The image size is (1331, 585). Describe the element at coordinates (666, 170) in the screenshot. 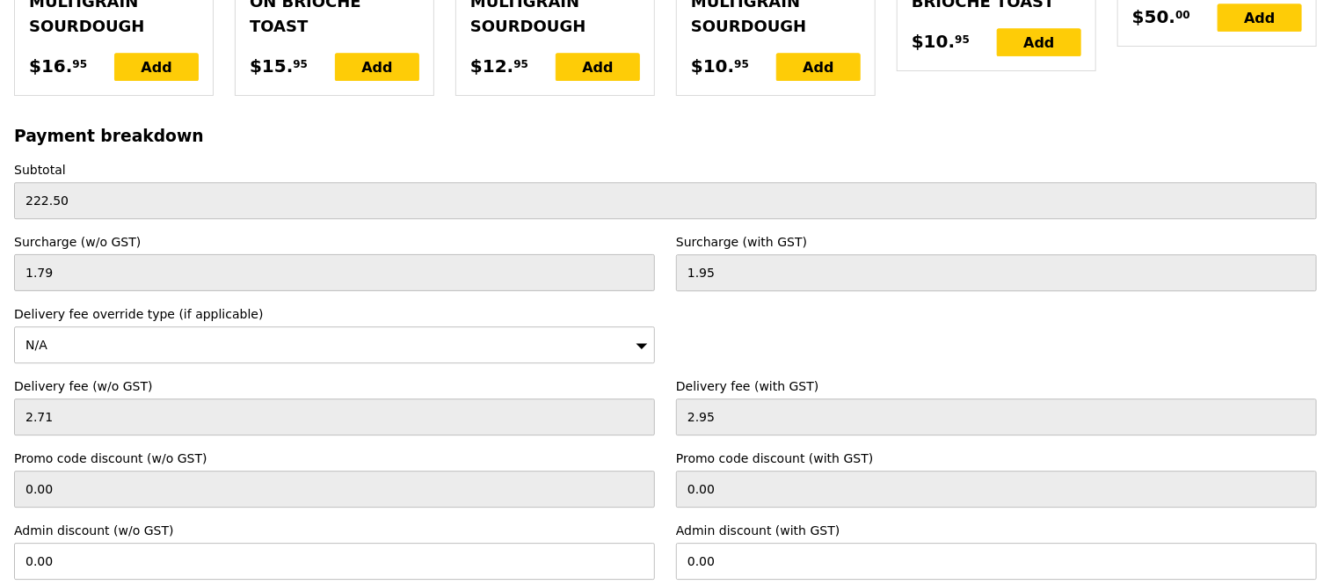

I see `label: Subtotal` at that location.